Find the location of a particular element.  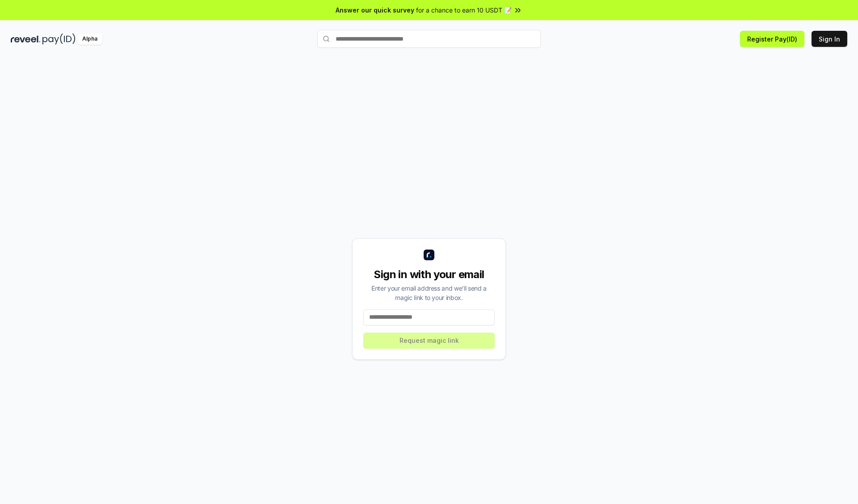

button: Sign In is located at coordinates (829, 39).